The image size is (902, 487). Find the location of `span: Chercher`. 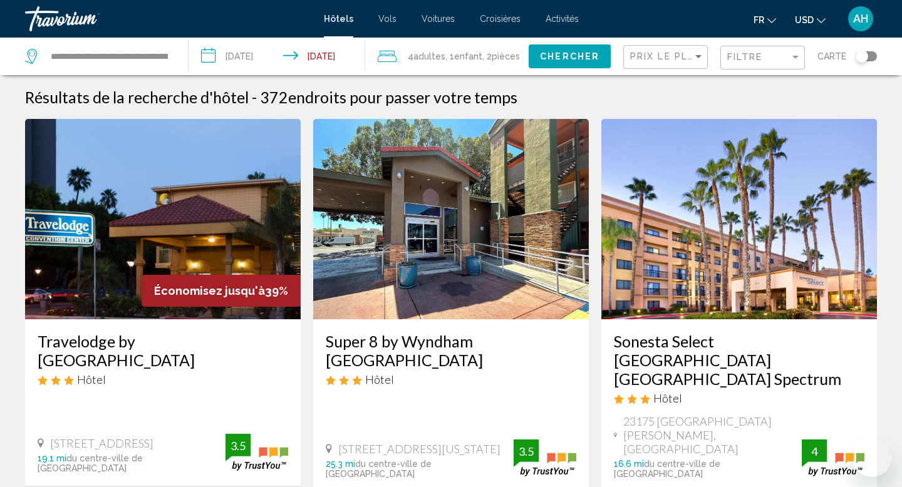

span: Chercher is located at coordinates (569, 57).